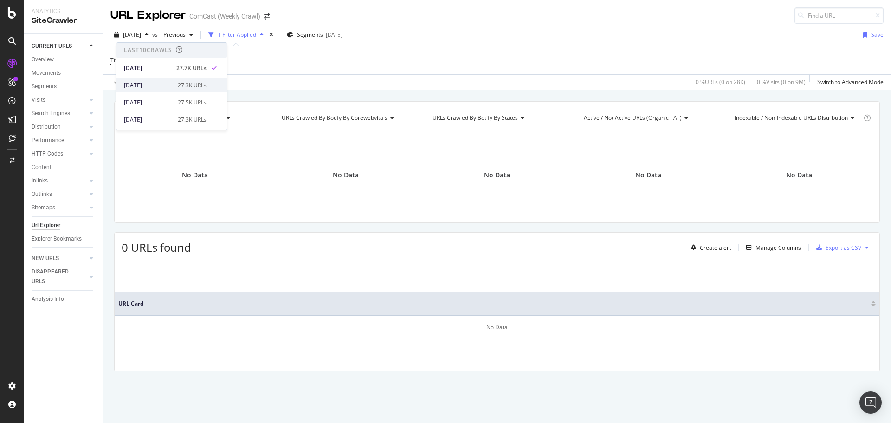 Image resolution: width=891 pixels, height=423 pixels. I want to click on a: Sitemaps, so click(59, 207).